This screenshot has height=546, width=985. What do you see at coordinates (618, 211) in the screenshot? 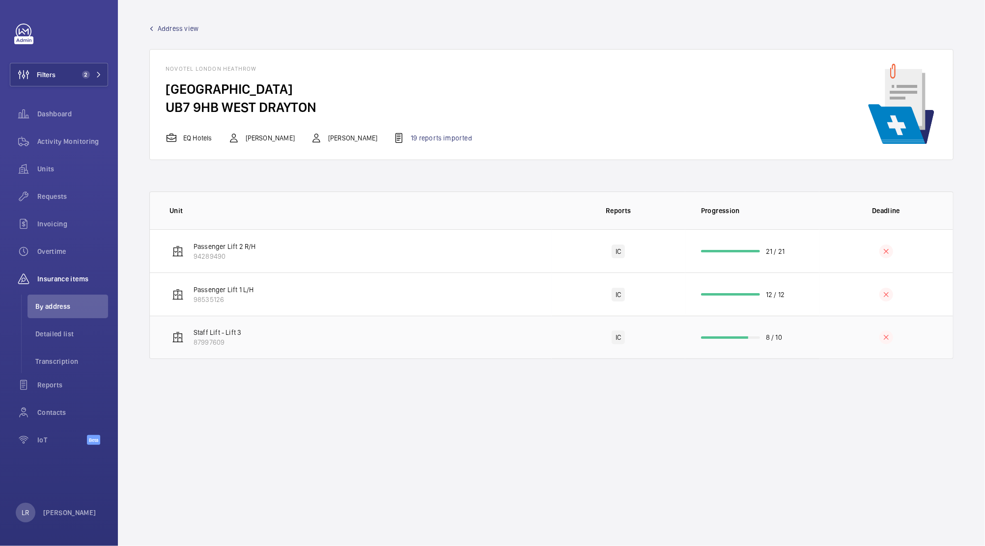
I see `p: Reports` at bounding box center [618, 211].